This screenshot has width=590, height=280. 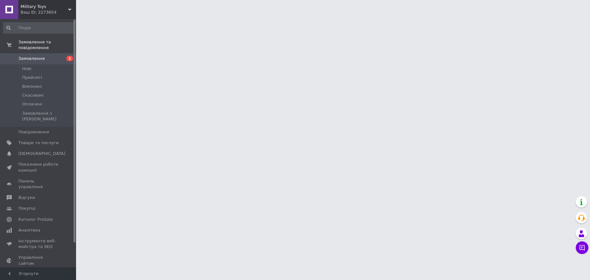 What do you see at coordinates (27, 209) in the screenshot?
I see `span: Покупці` at bounding box center [27, 209].